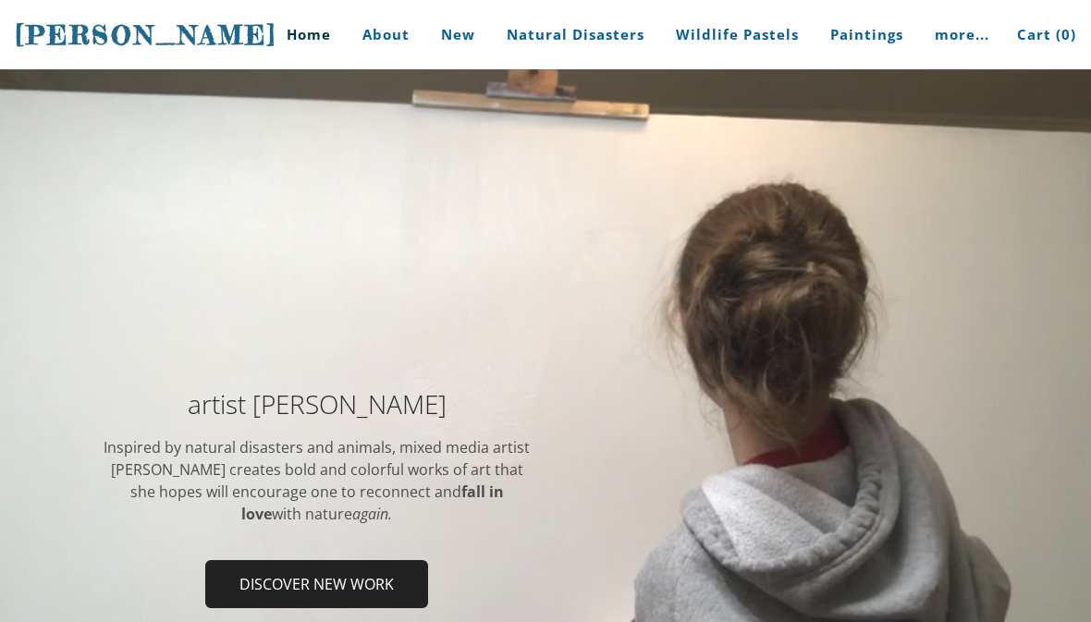 The width and height of the screenshot is (1091, 622). What do you see at coordinates (1066, 34) in the screenshot?
I see `span: 0` at bounding box center [1066, 34].